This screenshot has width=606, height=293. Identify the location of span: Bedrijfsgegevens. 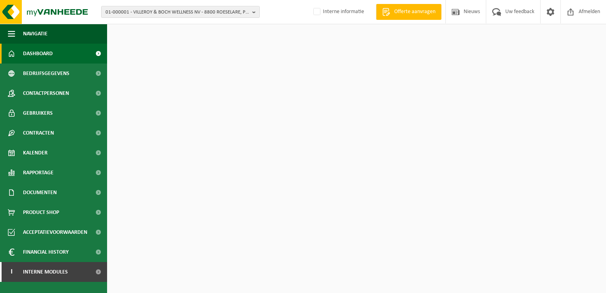
(46, 73).